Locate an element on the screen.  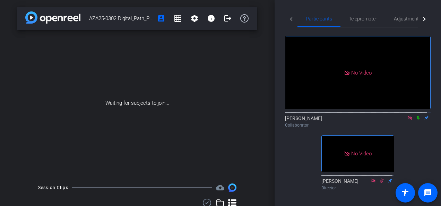
span: Destinations for your clips is located at coordinates (220, 187).